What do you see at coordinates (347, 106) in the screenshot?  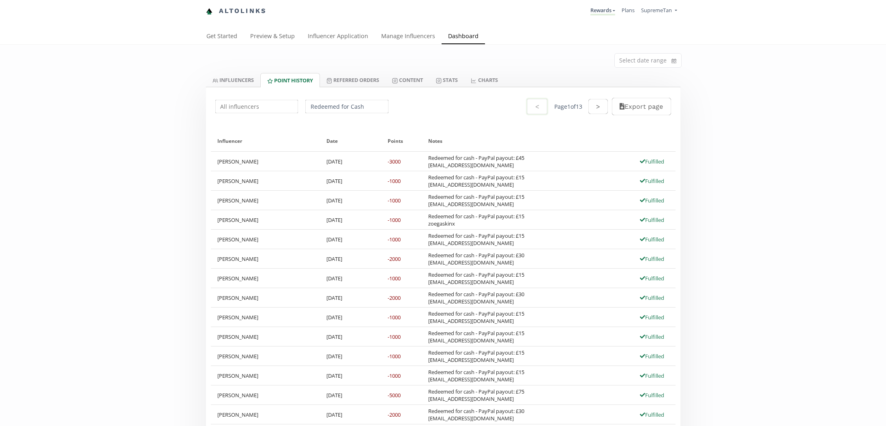 I see `input: All types` at bounding box center [347, 106].